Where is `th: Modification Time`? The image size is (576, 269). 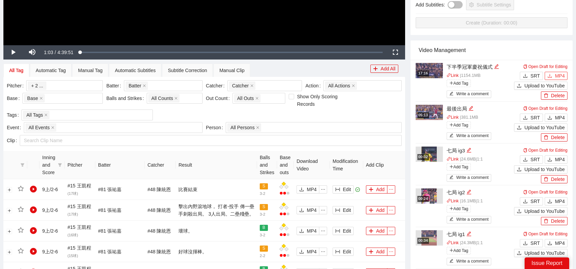 th: Modification Time is located at coordinates (347, 165).